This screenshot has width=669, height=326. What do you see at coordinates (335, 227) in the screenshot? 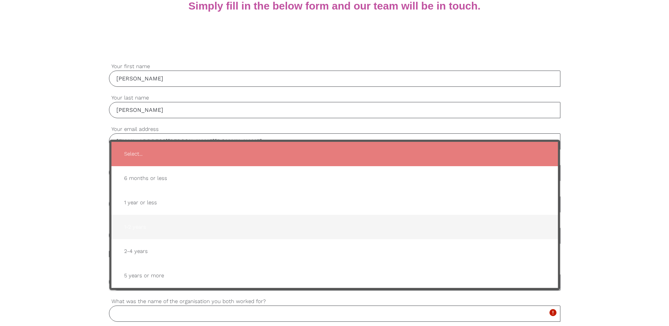
I see `span: 1-2 years` at bounding box center [335, 227].